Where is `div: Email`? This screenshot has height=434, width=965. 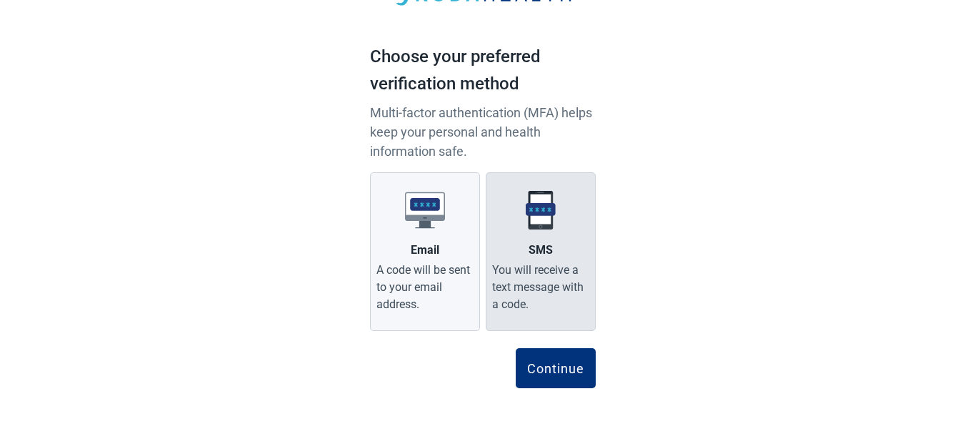 div: Email is located at coordinates (425, 250).